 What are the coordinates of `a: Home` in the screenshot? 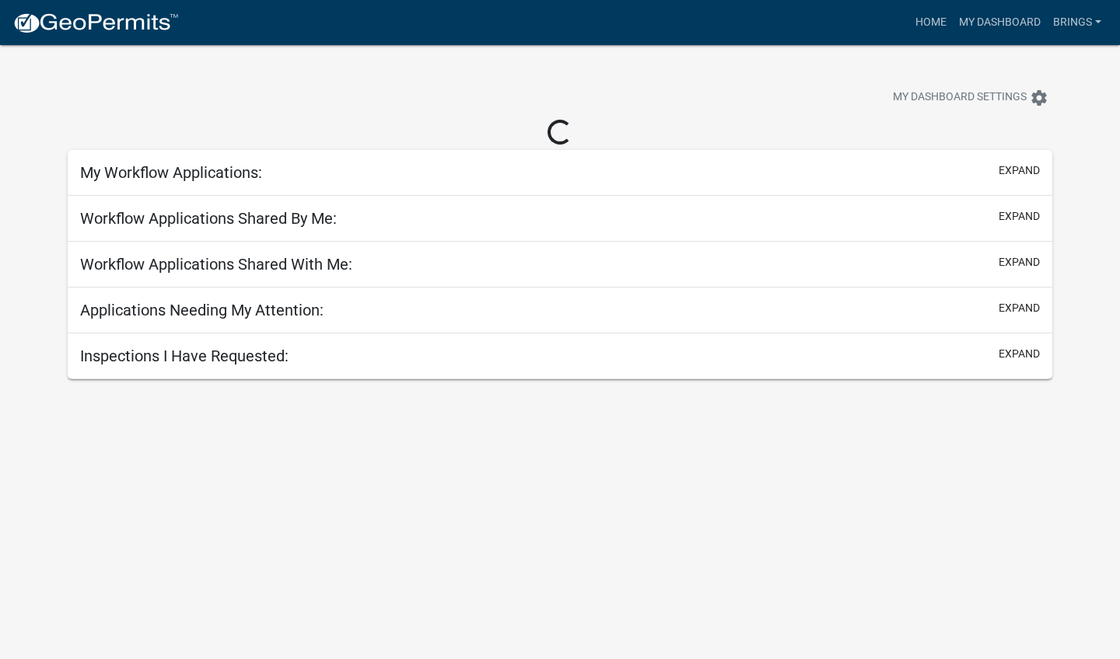 It's located at (931, 23).